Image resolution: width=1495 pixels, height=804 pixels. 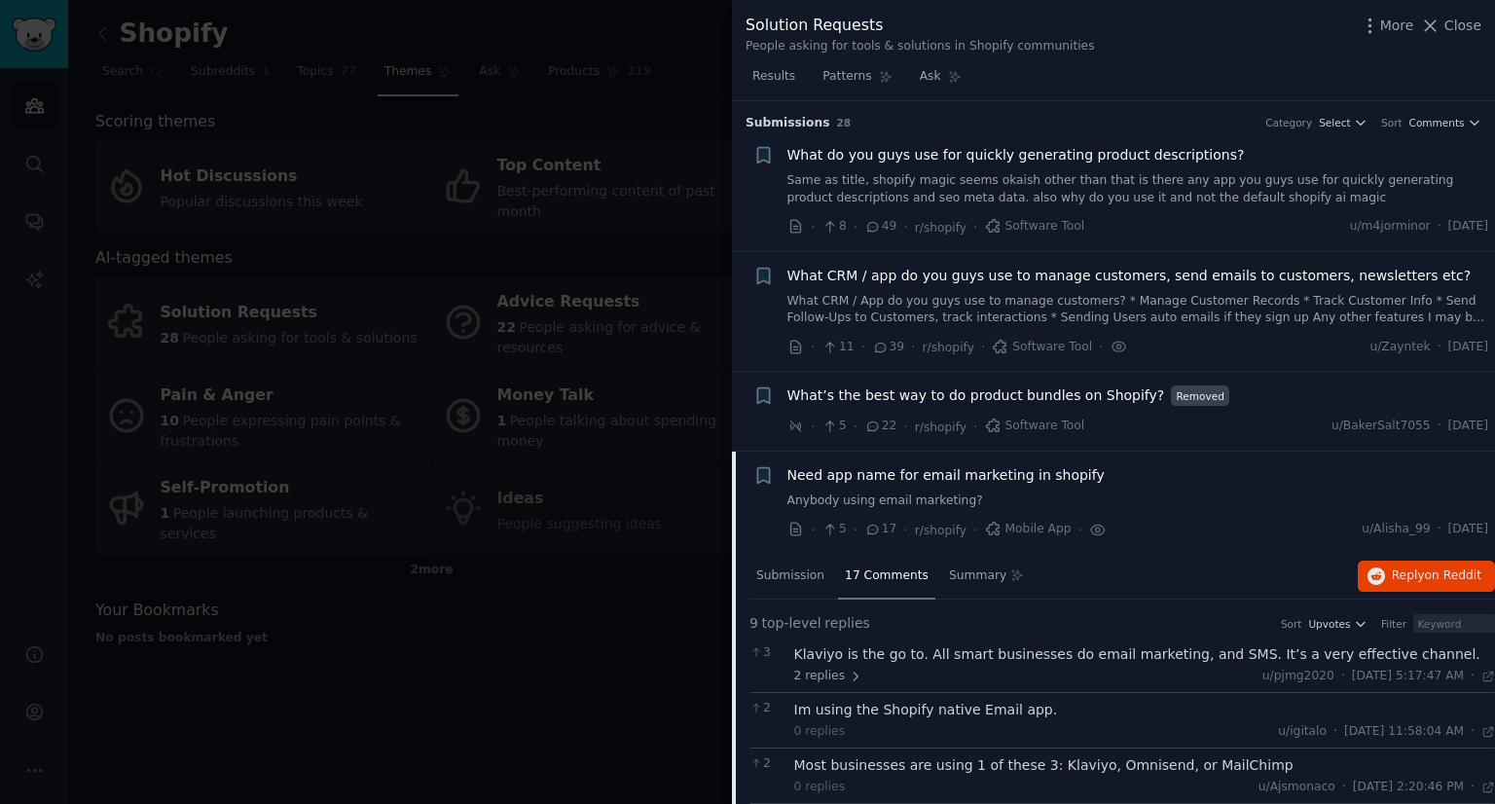 What do you see at coordinates (774, 77) in the screenshot?
I see `span: Results` at bounding box center [774, 77].